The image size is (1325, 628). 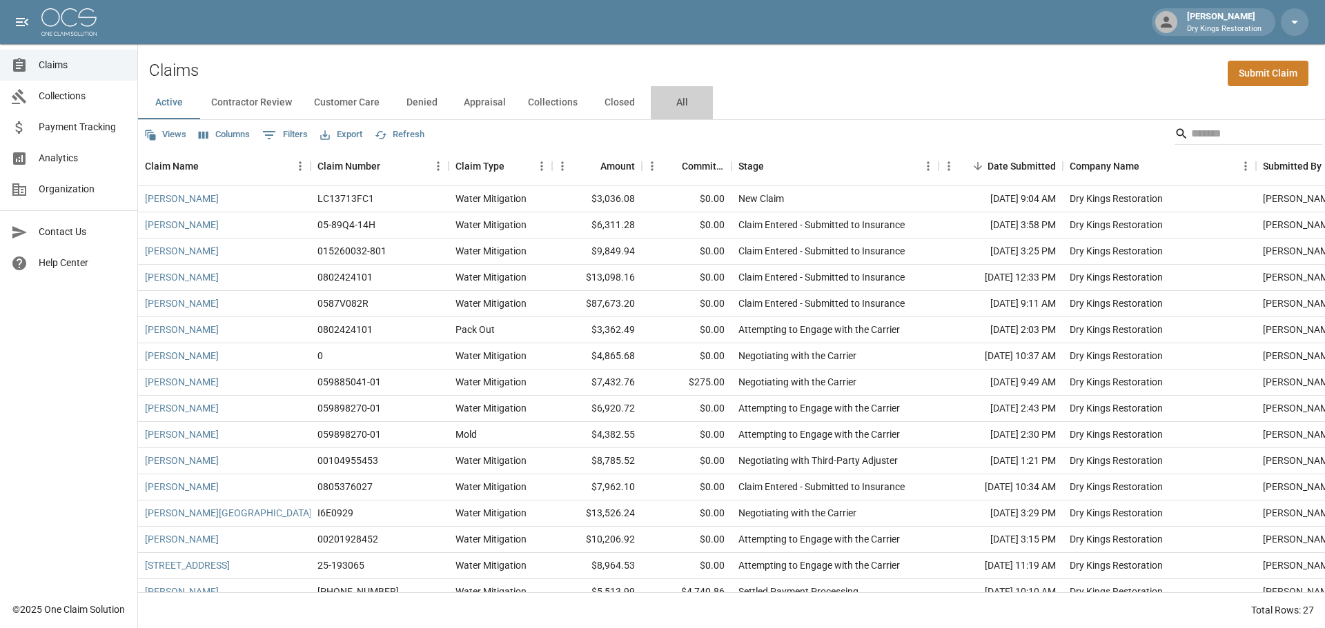 What do you see at coordinates (68, 610) in the screenshot?
I see `div: © 2025 One Claim Solution` at bounding box center [68, 610].